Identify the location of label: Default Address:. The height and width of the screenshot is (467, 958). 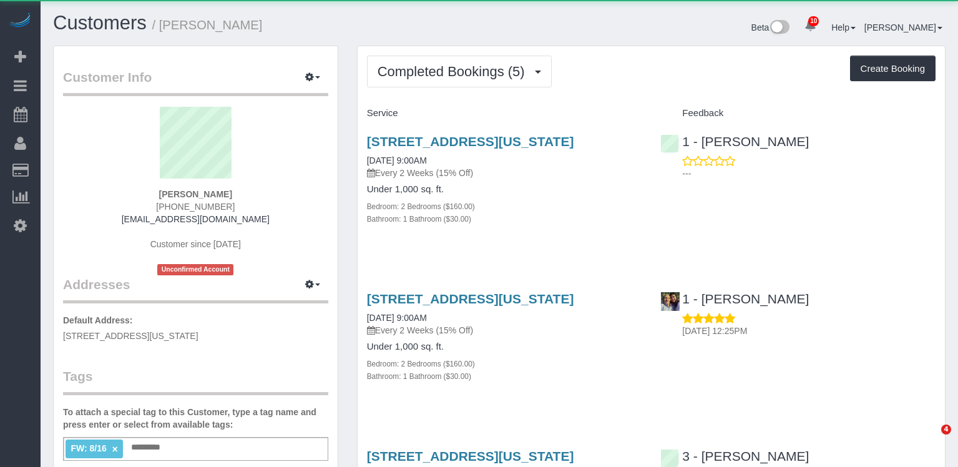
(98, 320).